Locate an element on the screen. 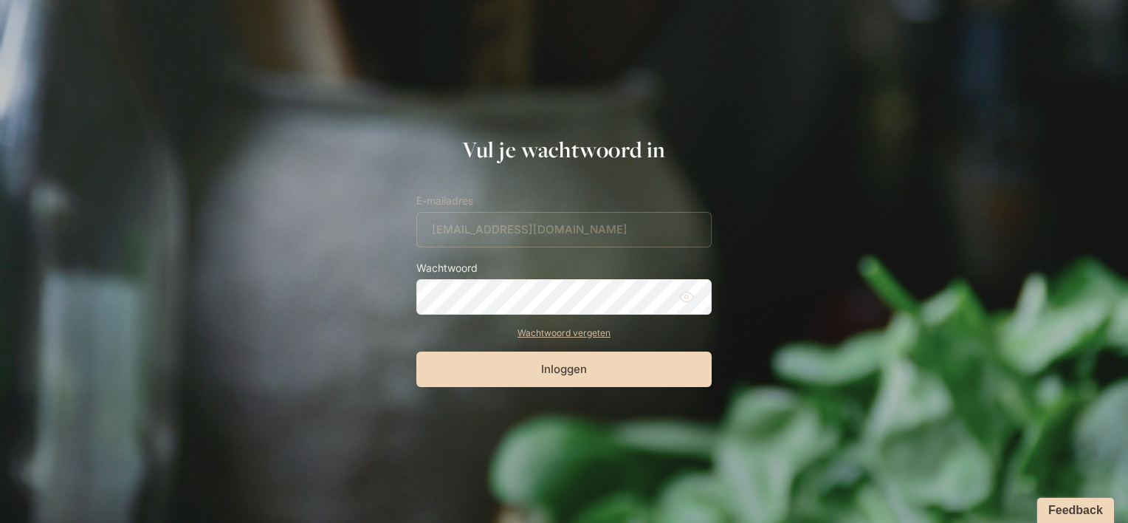  button: Feedback is located at coordinates (46, 17).